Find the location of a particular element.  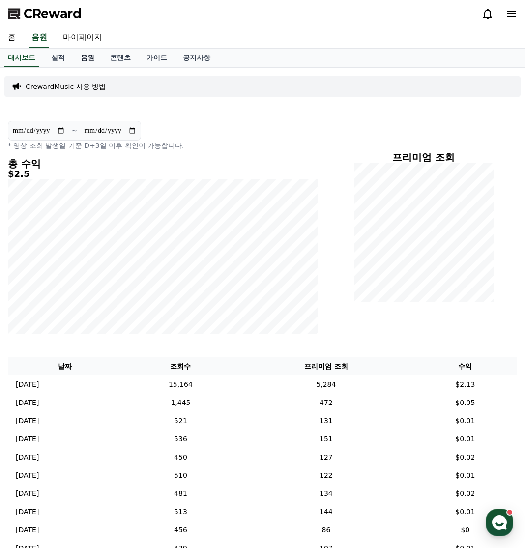

span: 대화 is located at coordinates (96, 331).